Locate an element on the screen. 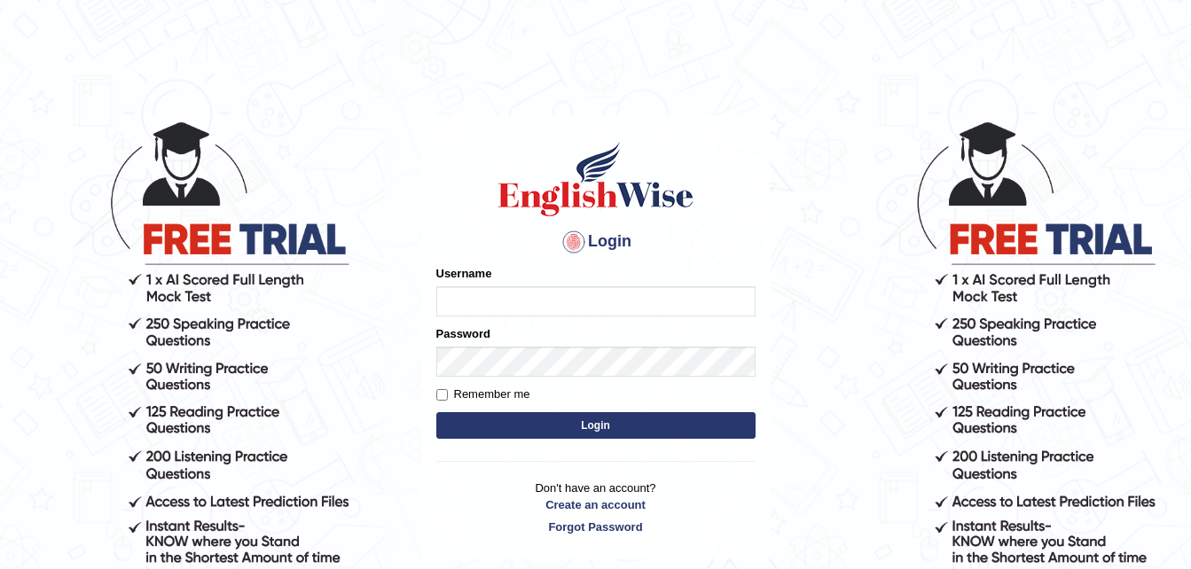 The image size is (1191, 569). input: Remember me is located at coordinates (441, 394).